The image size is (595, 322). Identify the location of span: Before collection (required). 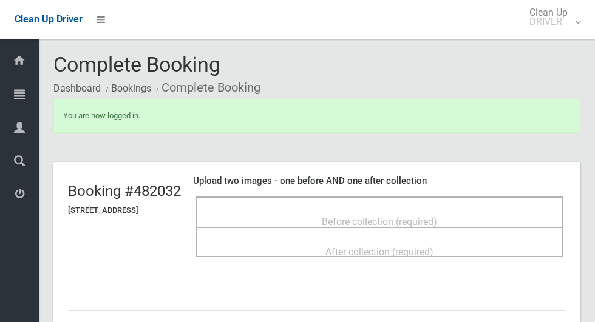
(379, 222).